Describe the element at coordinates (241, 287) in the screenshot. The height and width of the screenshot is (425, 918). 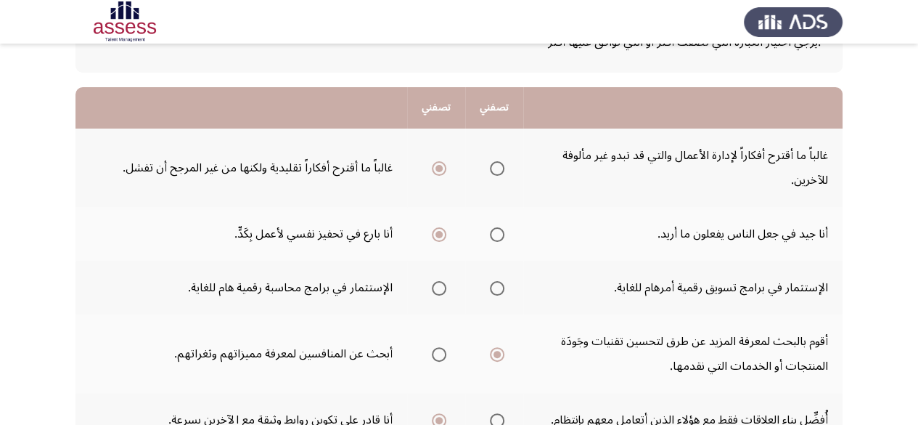
I see `td: الإستثمار في برامج محاسبة رقمية هام للغاية.` at that location.